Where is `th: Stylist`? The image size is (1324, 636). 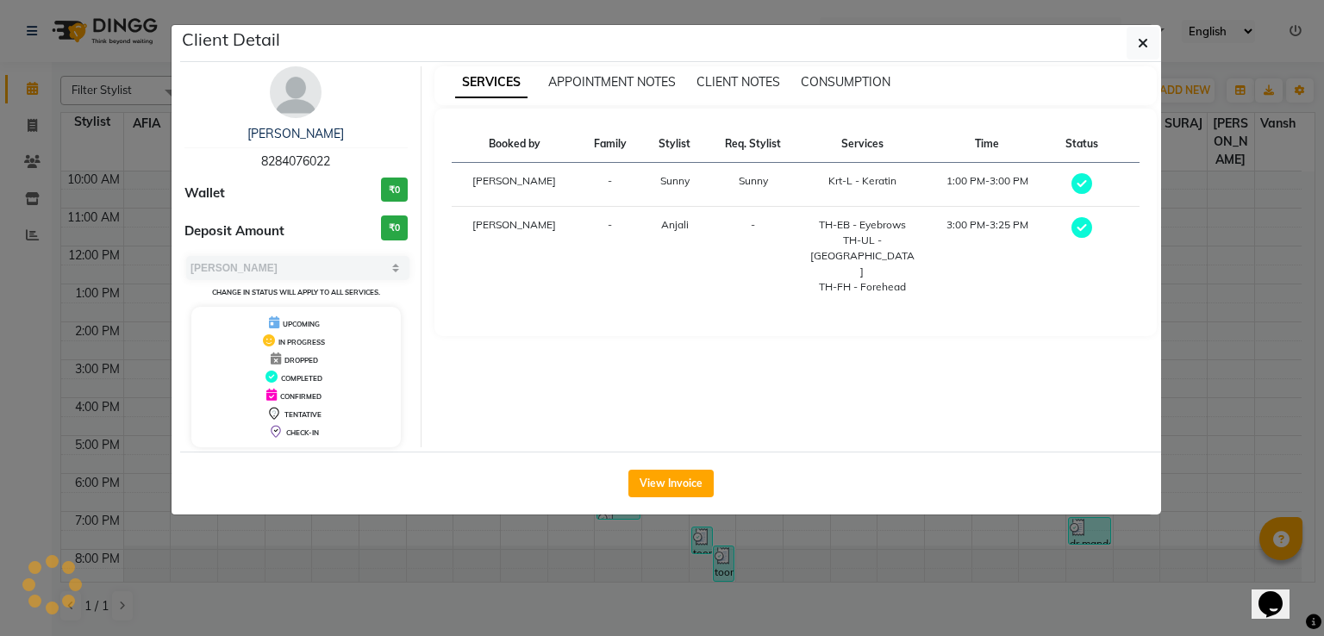
th: Stylist is located at coordinates (675, 144).